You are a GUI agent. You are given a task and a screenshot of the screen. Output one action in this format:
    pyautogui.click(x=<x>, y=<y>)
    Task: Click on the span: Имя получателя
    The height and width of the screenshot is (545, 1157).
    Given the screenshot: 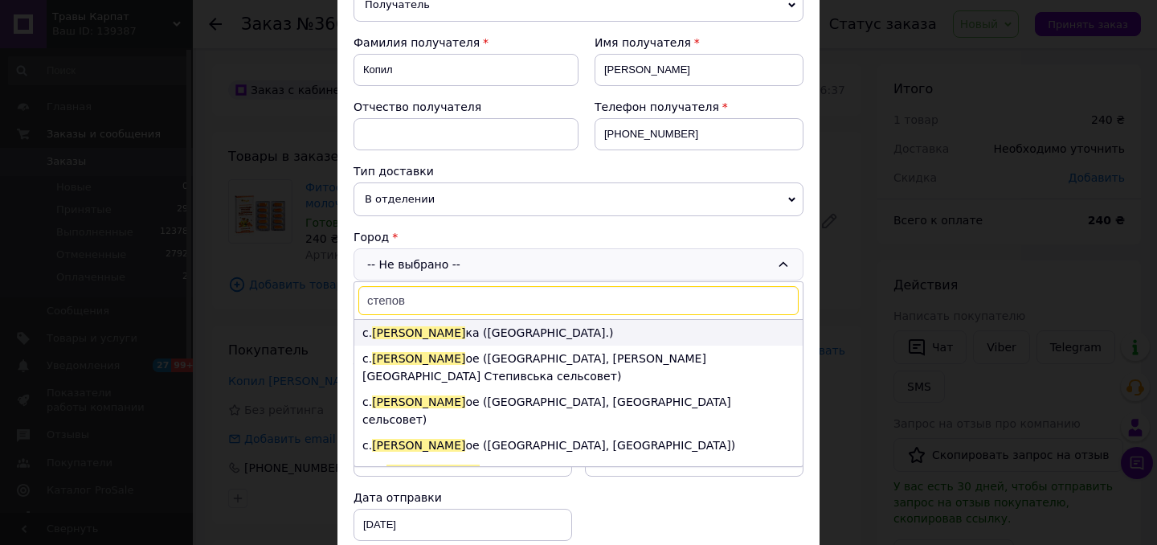 What is the action you would take?
    pyautogui.click(x=643, y=43)
    